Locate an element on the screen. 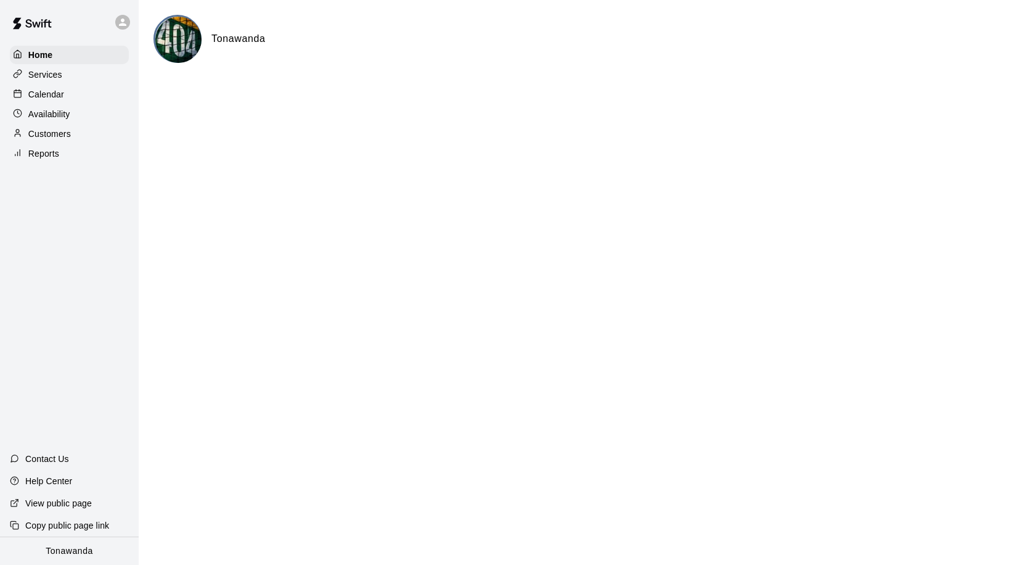  p: View public page is located at coordinates (59, 503).